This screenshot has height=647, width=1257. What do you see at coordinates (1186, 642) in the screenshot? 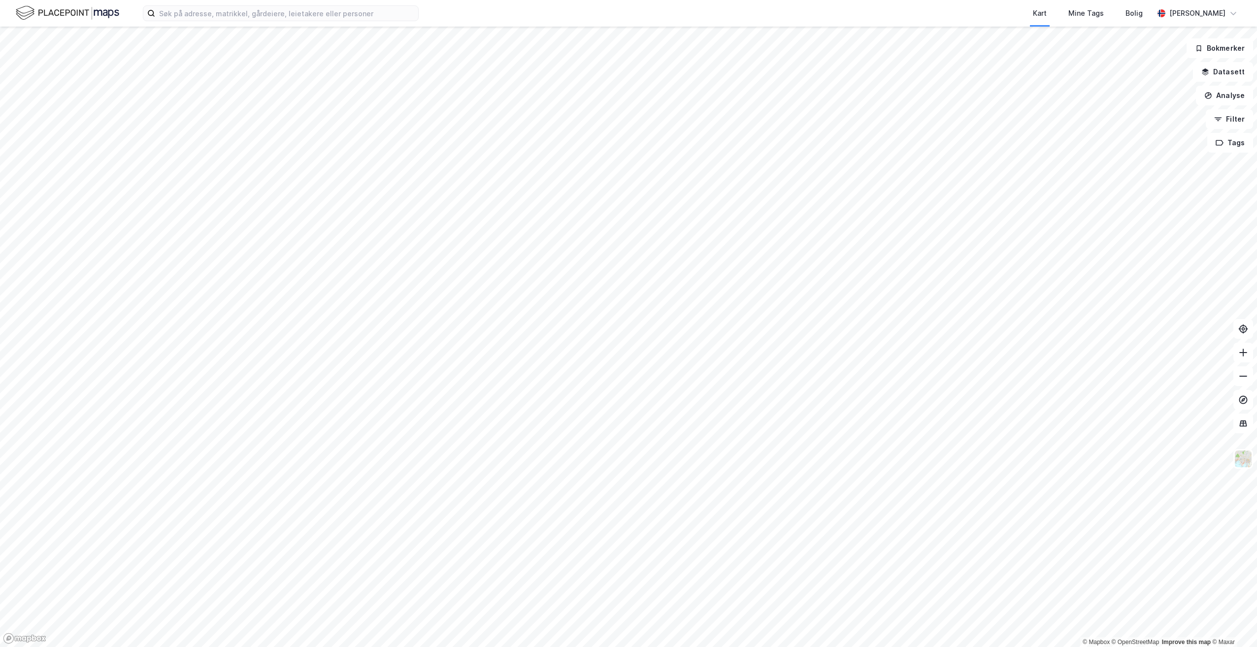
I see `a: Improve this map` at bounding box center [1186, 642].